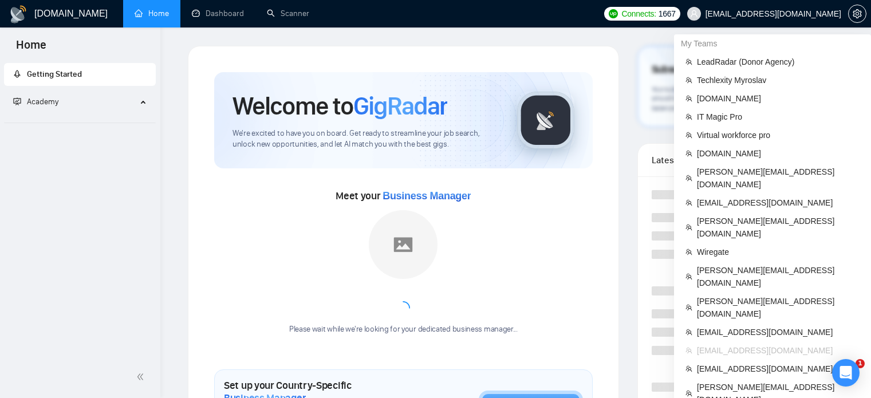 Image resolution: width=871 pixels, height=398 pixels. I want to click on span: loading, so click(404, 309).